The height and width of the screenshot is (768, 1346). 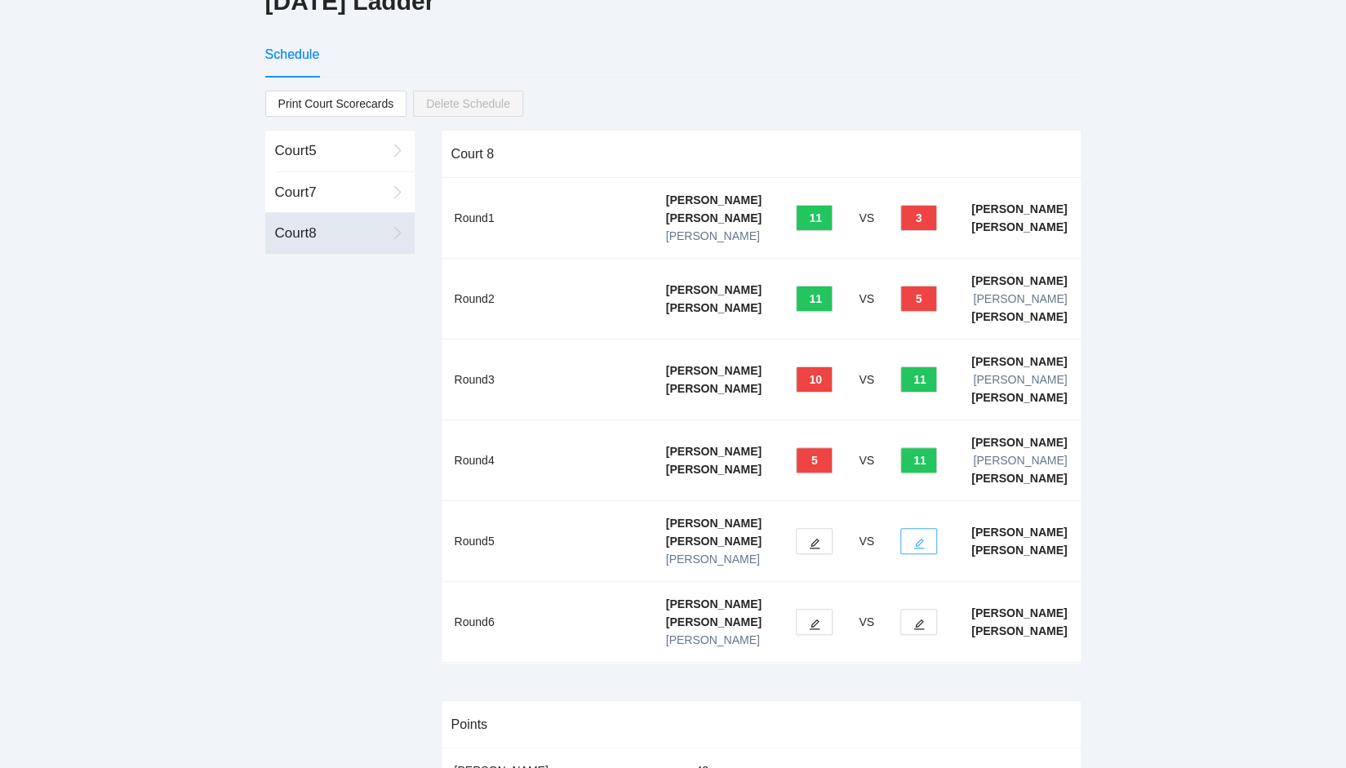 I want to click on div: Points, so click(x=761, y=724).